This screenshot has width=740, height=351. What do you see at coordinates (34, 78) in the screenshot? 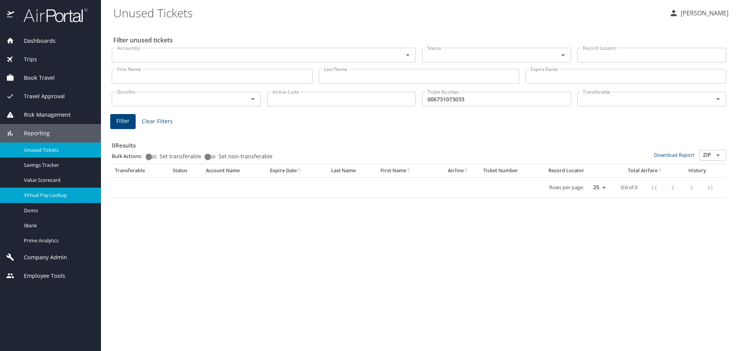
I see `span: Book Travel` at bounding box center [34, 78].